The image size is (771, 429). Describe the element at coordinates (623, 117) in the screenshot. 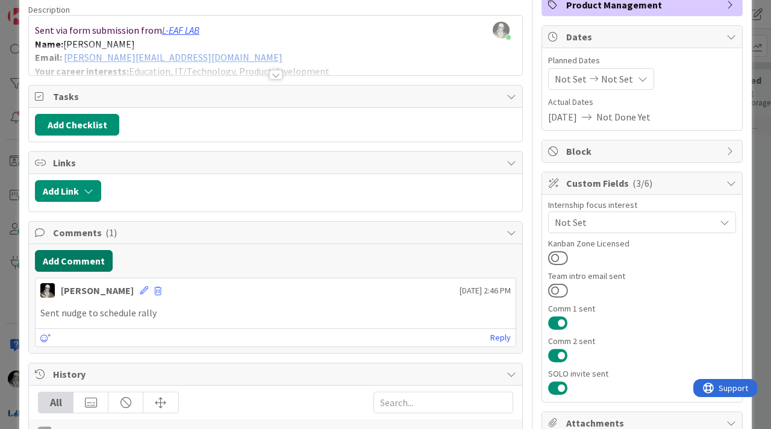

I see `span: Not Done Yet` at that location.